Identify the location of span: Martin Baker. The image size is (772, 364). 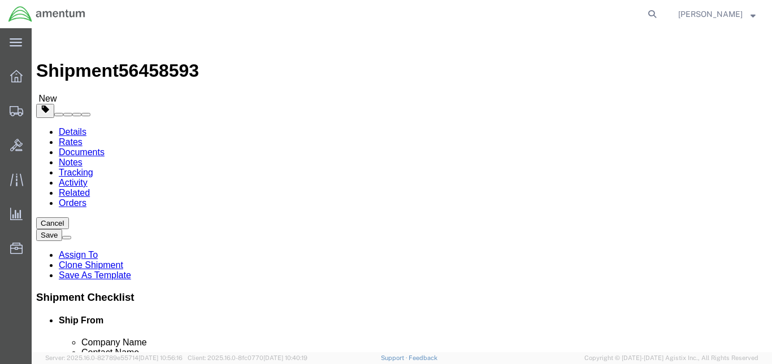
(710, 14).